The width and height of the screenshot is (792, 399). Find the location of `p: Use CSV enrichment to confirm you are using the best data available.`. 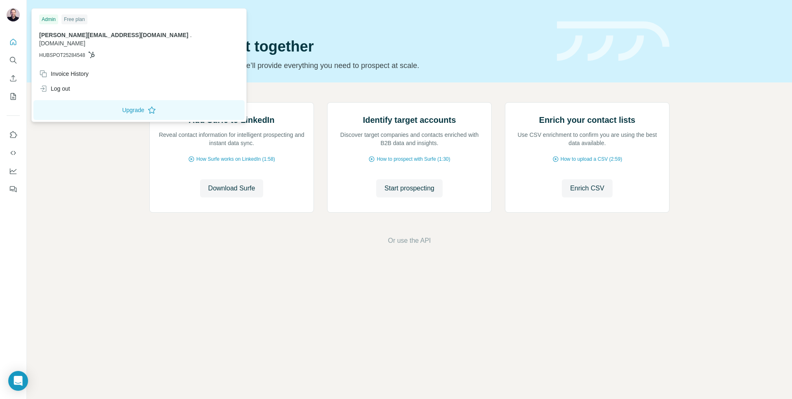

p: Use CSV enrichment to confirm you are using the best data available. is located at coordinates (587, 139).